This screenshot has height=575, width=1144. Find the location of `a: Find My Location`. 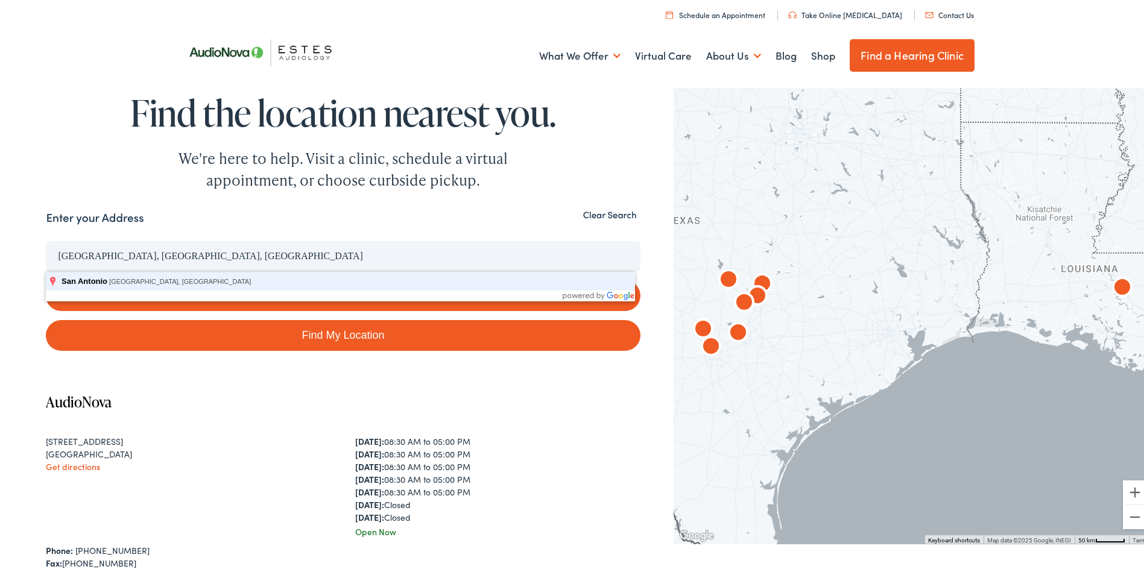

a: Find My Location is located at coordinates (342, 333).